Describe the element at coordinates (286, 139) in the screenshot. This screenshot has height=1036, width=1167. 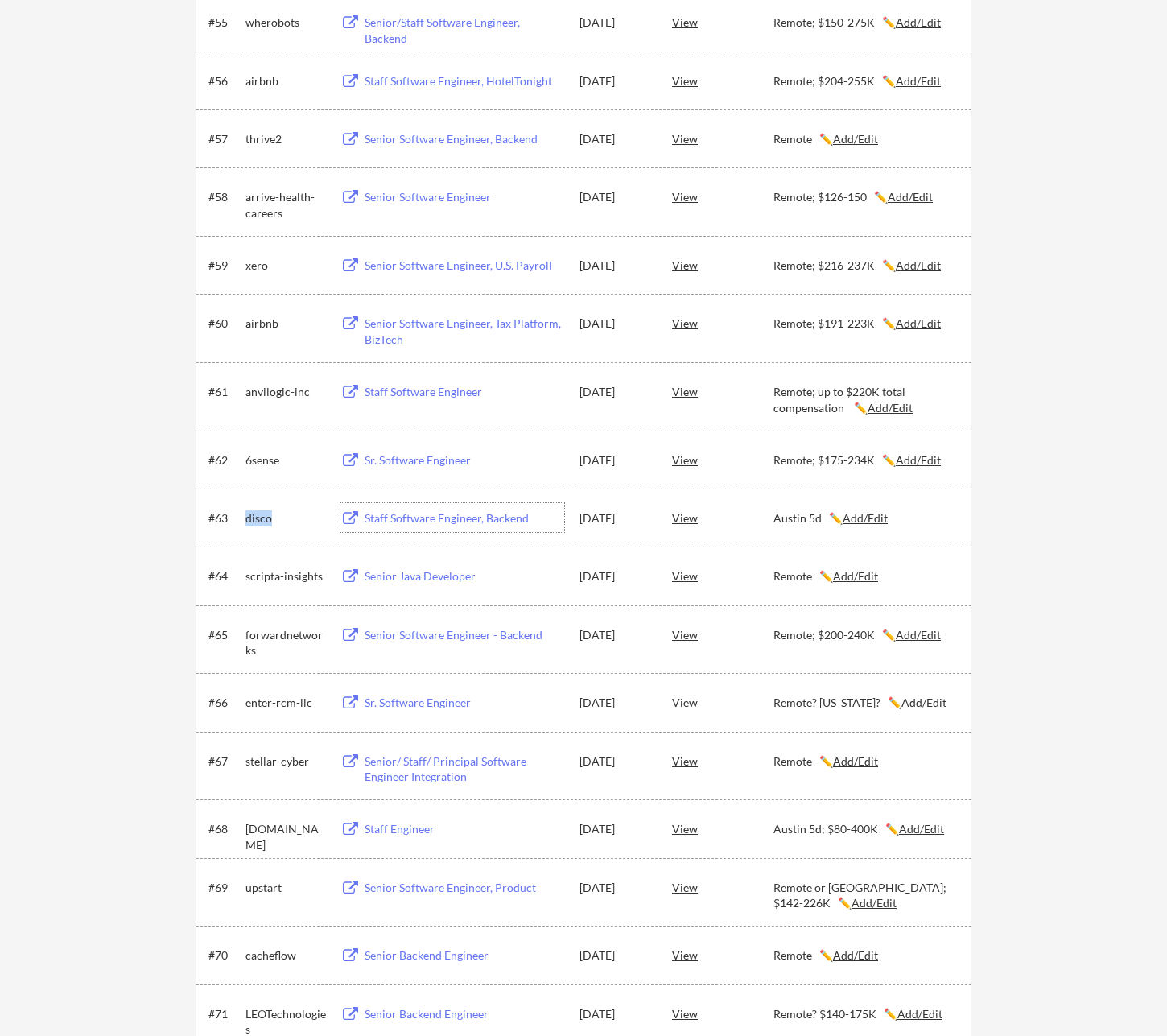
I see `div: thrive2` at that location.